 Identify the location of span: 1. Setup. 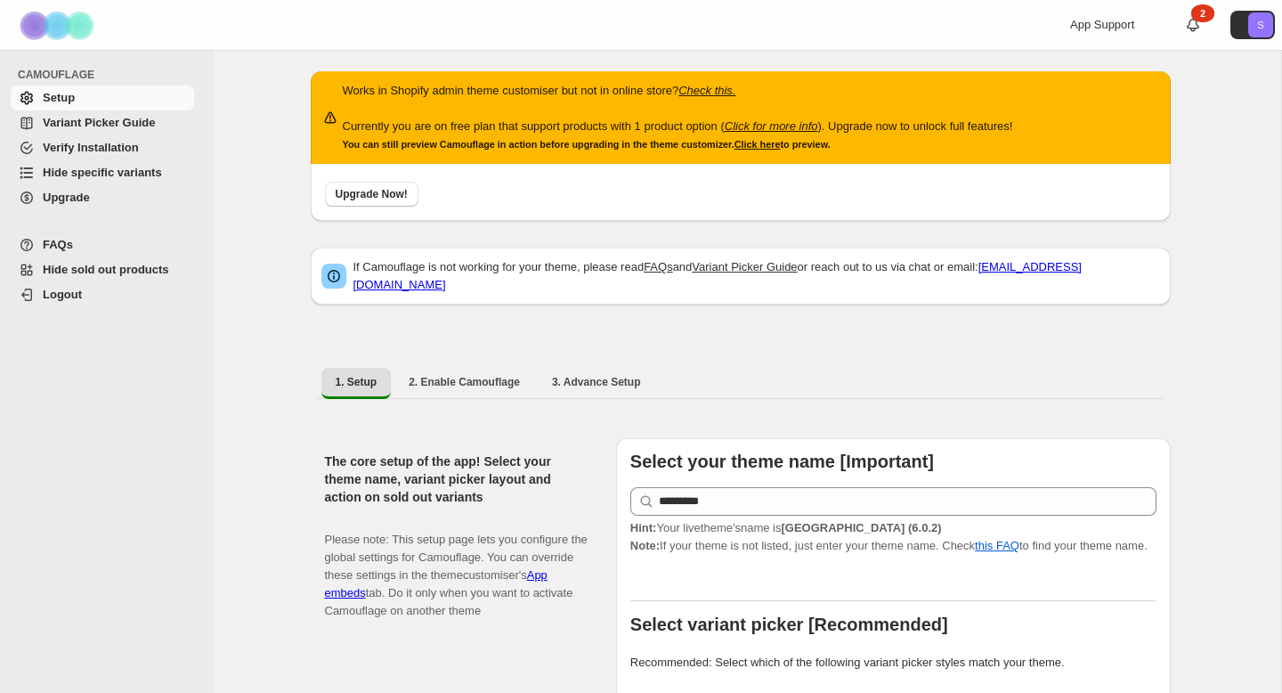
(356, 382).